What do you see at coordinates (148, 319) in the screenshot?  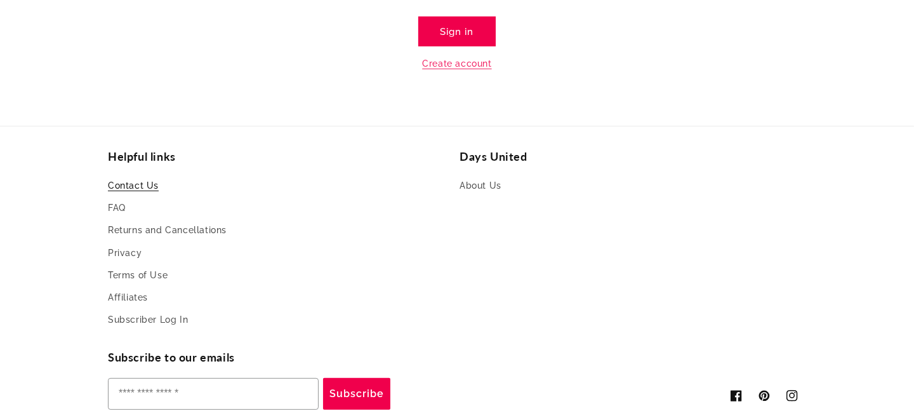 I see `a: Subscriber Log In` at bounding box center [148, 319].